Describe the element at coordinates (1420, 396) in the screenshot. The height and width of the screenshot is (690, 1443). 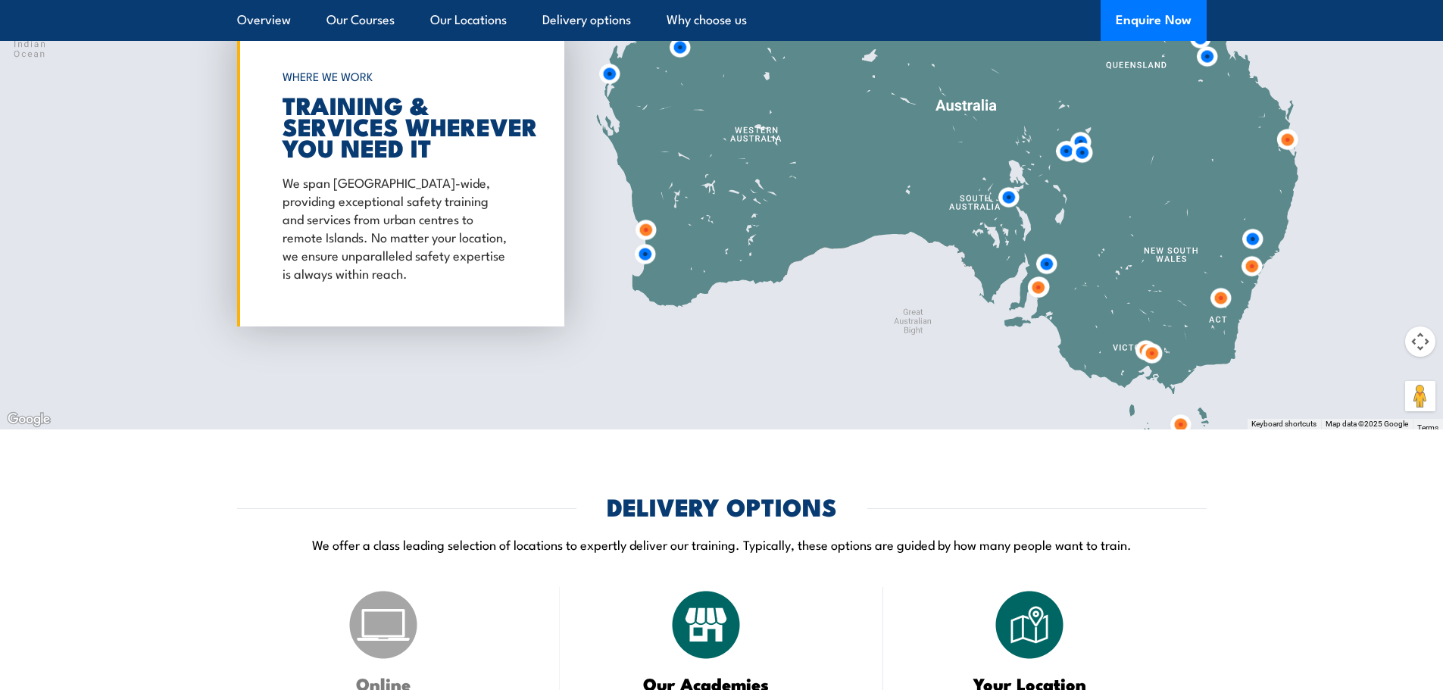
I see `button: Drag Pegman onto the map to open Street View` at that location.